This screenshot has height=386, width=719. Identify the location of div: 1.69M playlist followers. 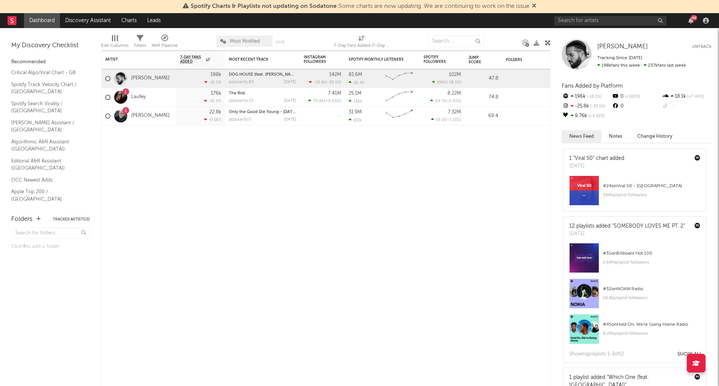
(652, 263).